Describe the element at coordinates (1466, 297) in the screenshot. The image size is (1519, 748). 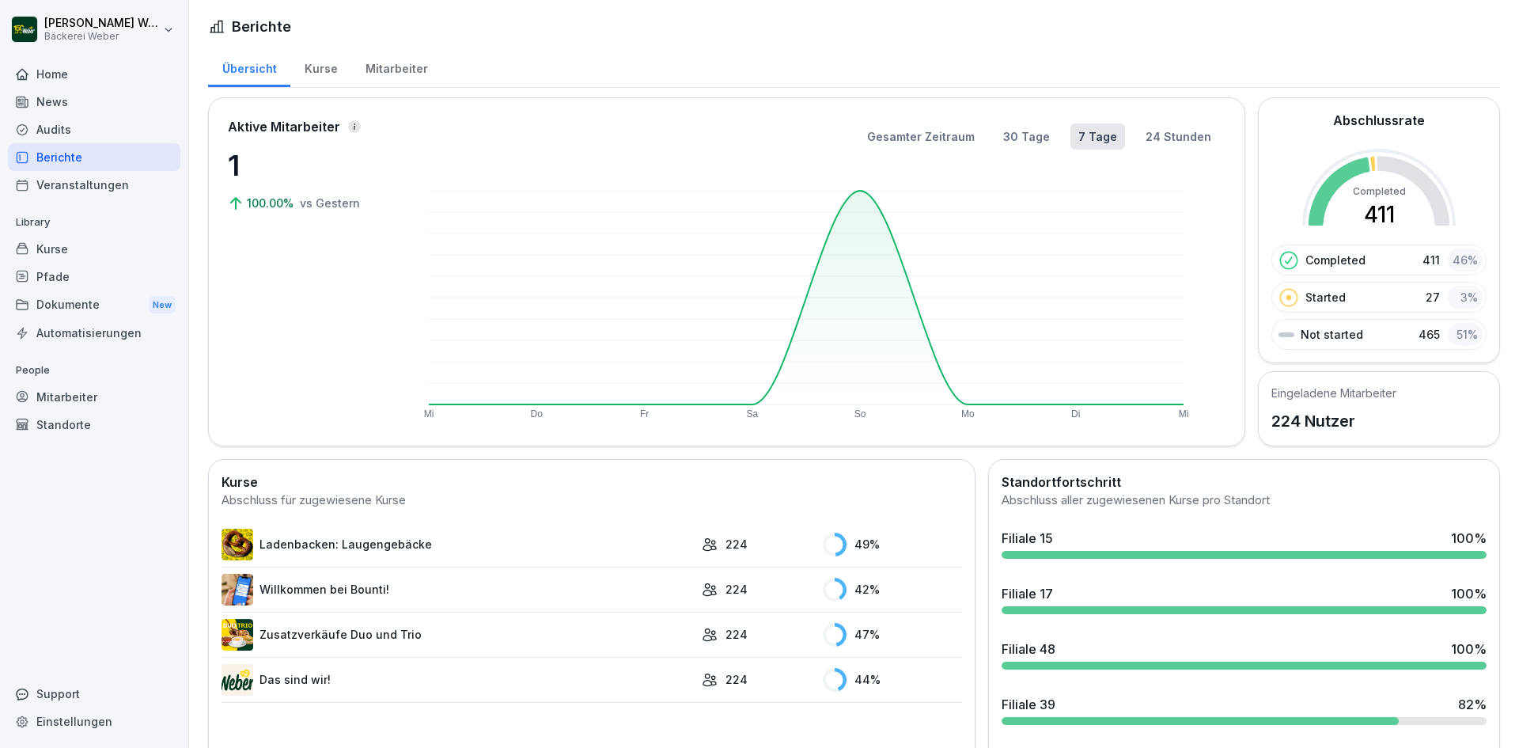
I see `div: 3 %` at that location.